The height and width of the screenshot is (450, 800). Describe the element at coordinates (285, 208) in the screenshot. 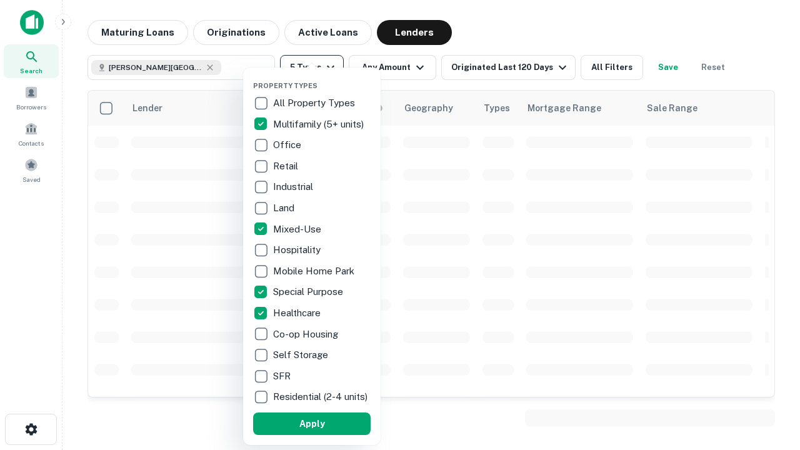

I see `p: Land` at that location.